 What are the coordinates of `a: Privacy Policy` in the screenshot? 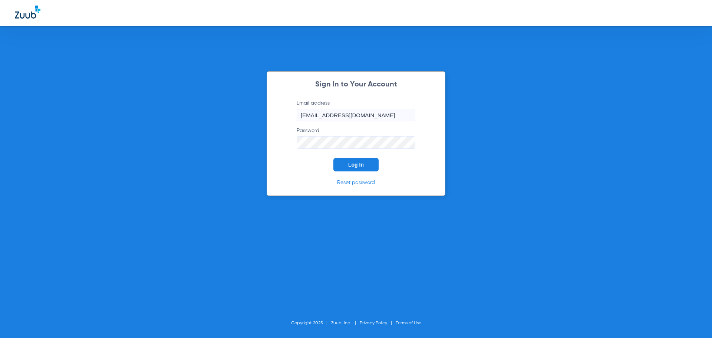 It's located at (373, 323).